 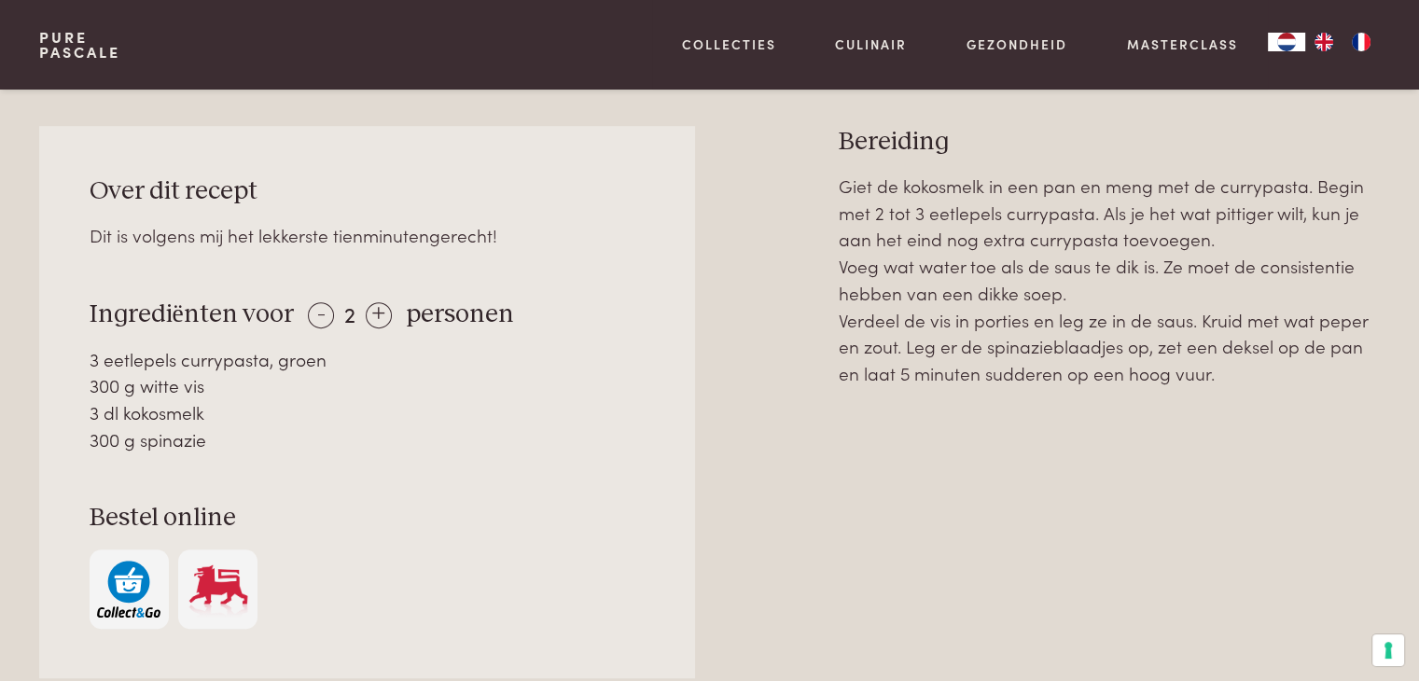 What do you see at coordinates (368, 412) in the screenshot?
I see `div: 3 dl kokosmelk` at bounding box center [368, 412].